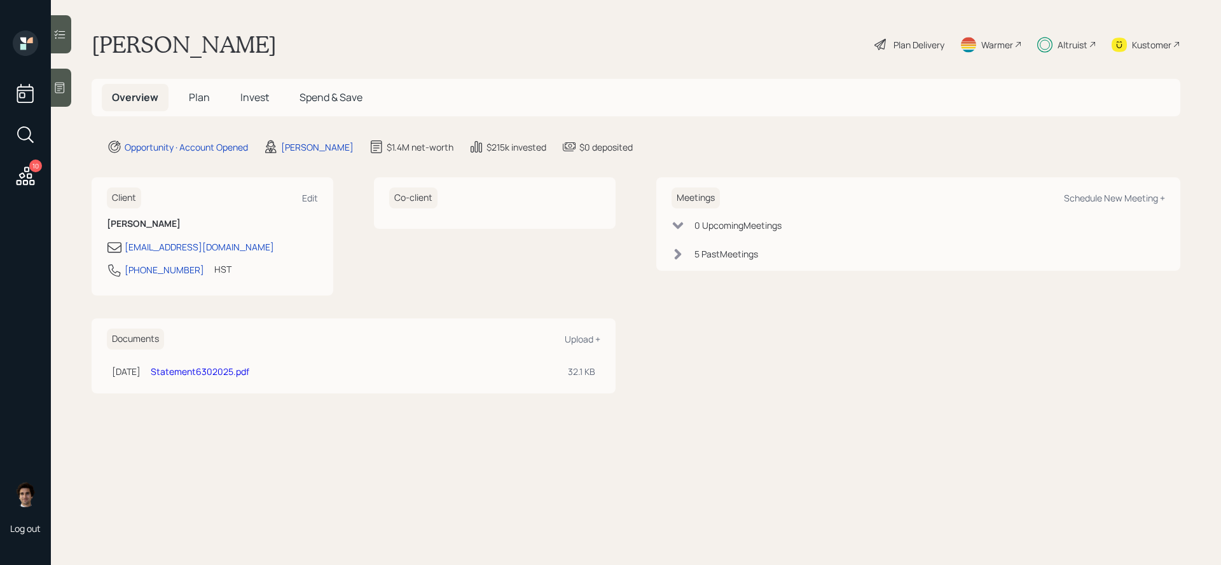 The height and width of the screenshot is (565, 1221). Describe the element at coordinates (696, 198) in the screenshot. I see `h6: Meetings` at that location.